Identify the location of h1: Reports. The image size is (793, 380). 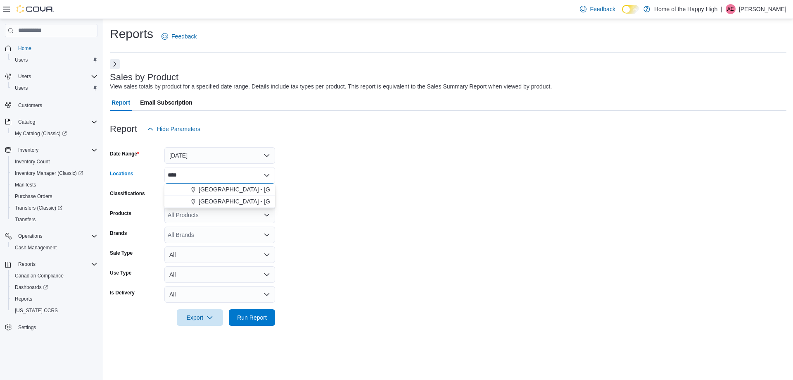
(131, 34).